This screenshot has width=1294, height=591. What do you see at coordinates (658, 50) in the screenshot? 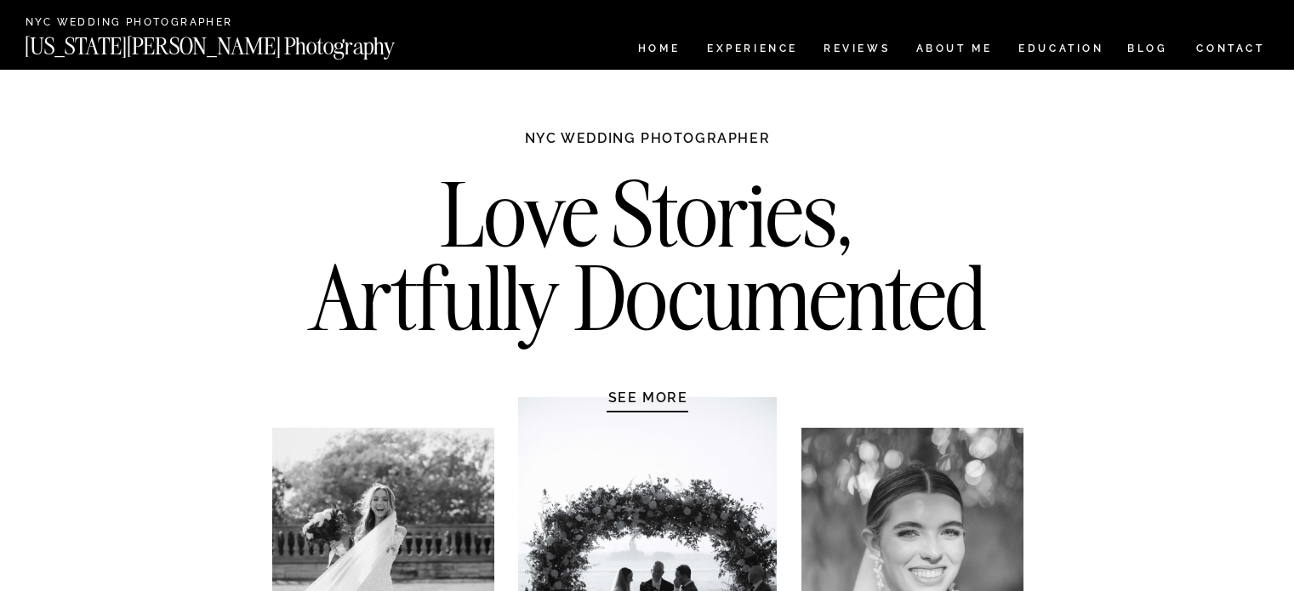
I see `nav: HOME` at bounding box center [658, 50].